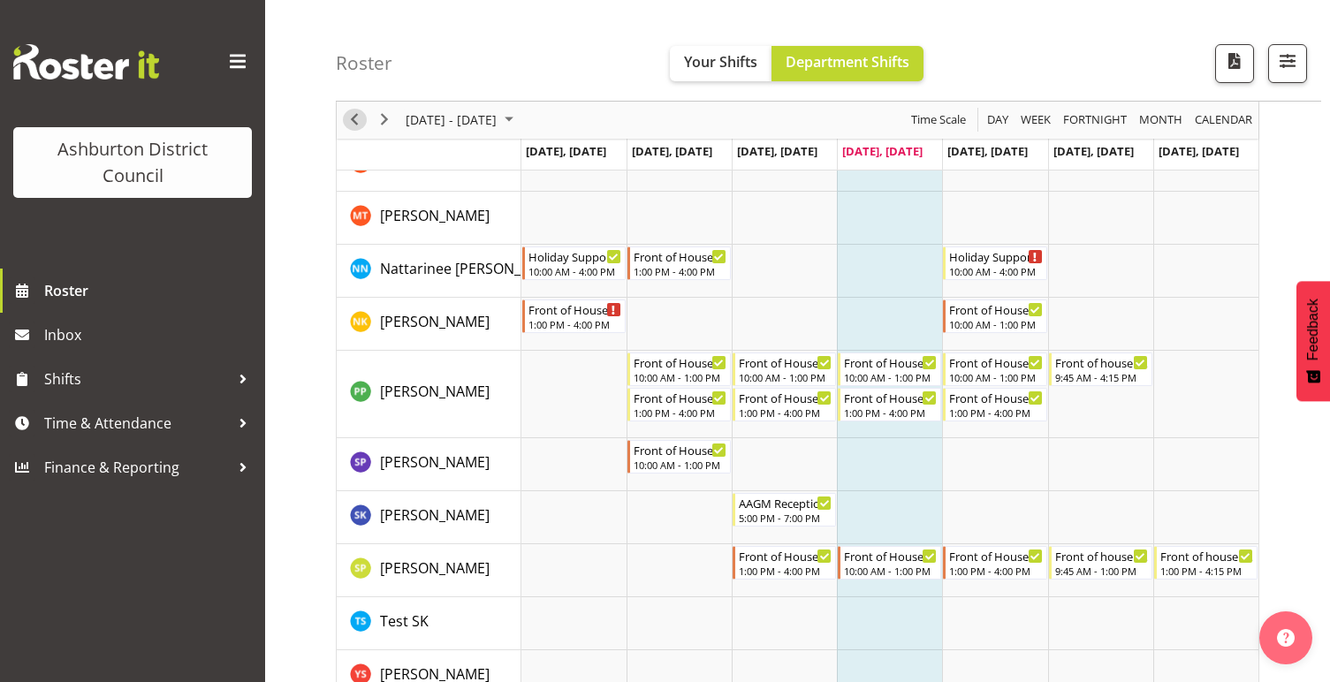  I want to click on div: Polly Price"s event - Front of House - Weekday Begin From Thursday, October 2, 2025 at 10:00:00 A..., so click(889, 369).